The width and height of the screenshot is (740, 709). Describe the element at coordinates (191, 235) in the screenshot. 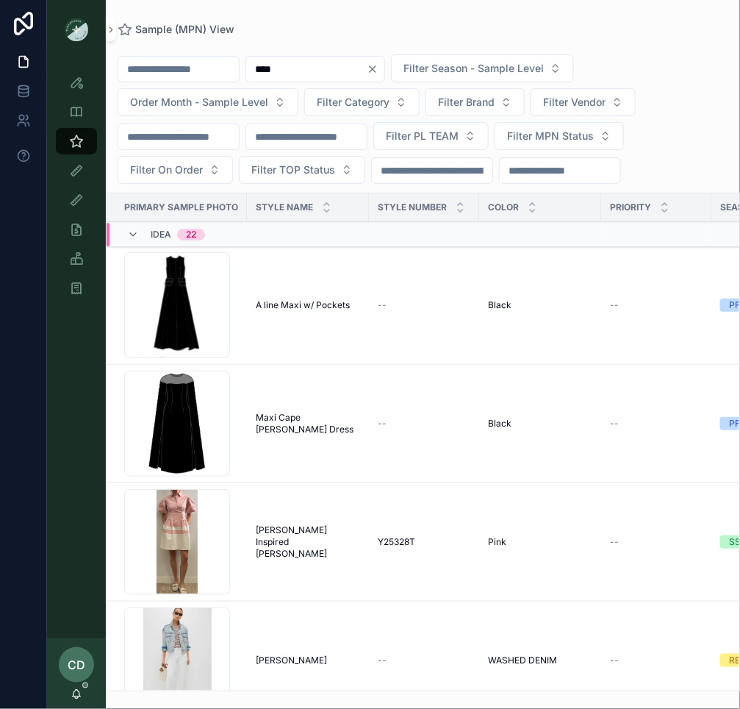

I see `div: 22` at that location.